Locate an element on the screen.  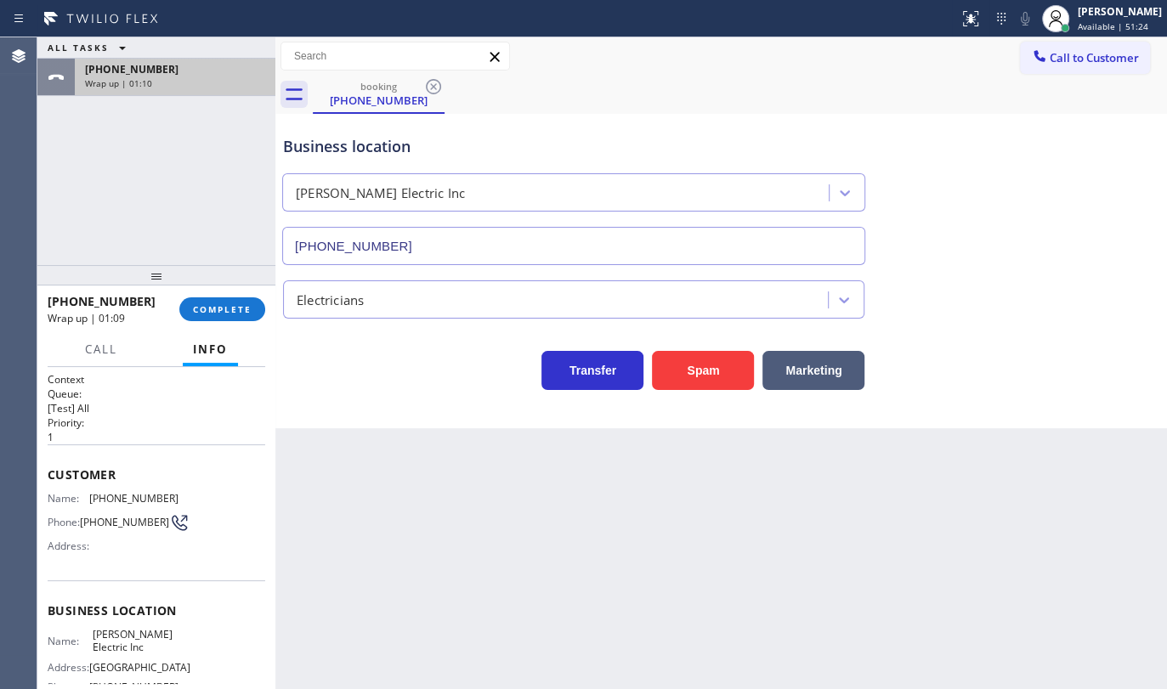
button: Call to Customer is located at coordinates (1084, 58).